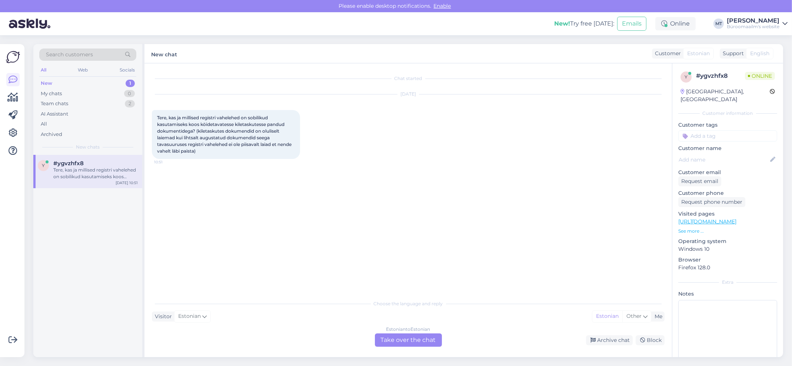 The width and height of the screenshot is (792, 366). What do you see at coordinates (728, 294) in the screenshot?
I see `p: Notes` at bounding box center [728, 294].